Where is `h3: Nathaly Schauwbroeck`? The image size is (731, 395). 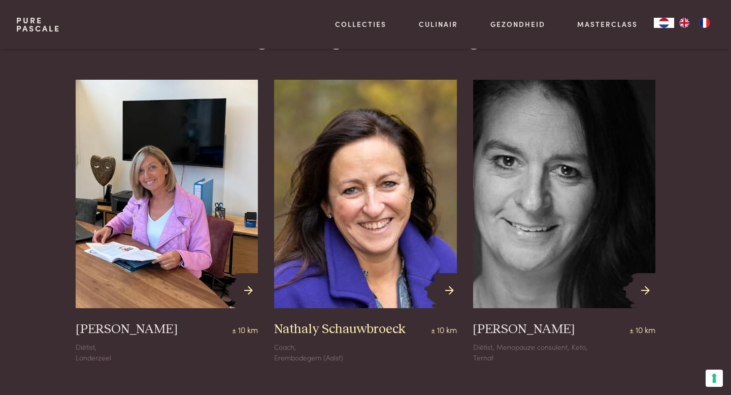 h3: Nathaly Schauwbroeck is located at coordinates (340, 330).